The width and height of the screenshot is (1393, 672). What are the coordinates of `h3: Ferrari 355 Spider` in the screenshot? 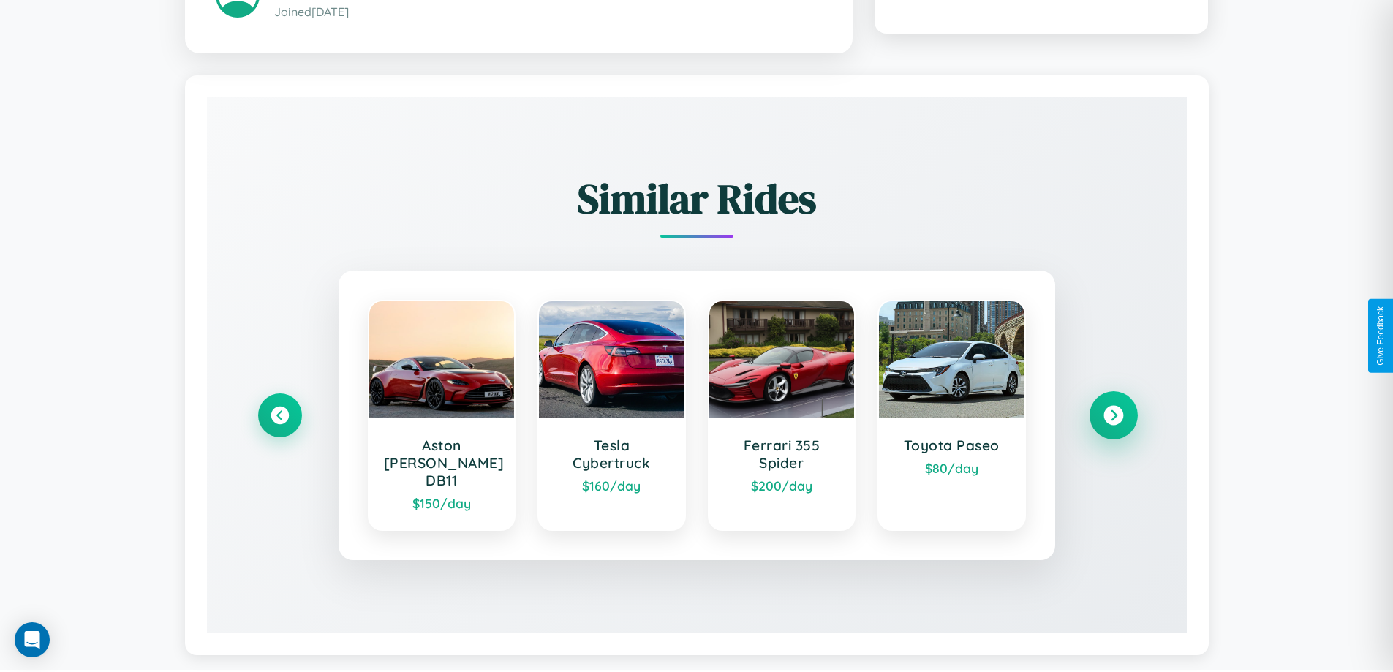 It's located at (782, 454).